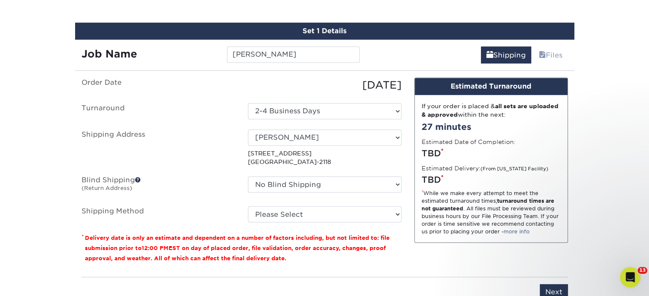 The height and width of the screenshot is (296, 649). I want to click on div: Set 1 Details, so click(325, 31).